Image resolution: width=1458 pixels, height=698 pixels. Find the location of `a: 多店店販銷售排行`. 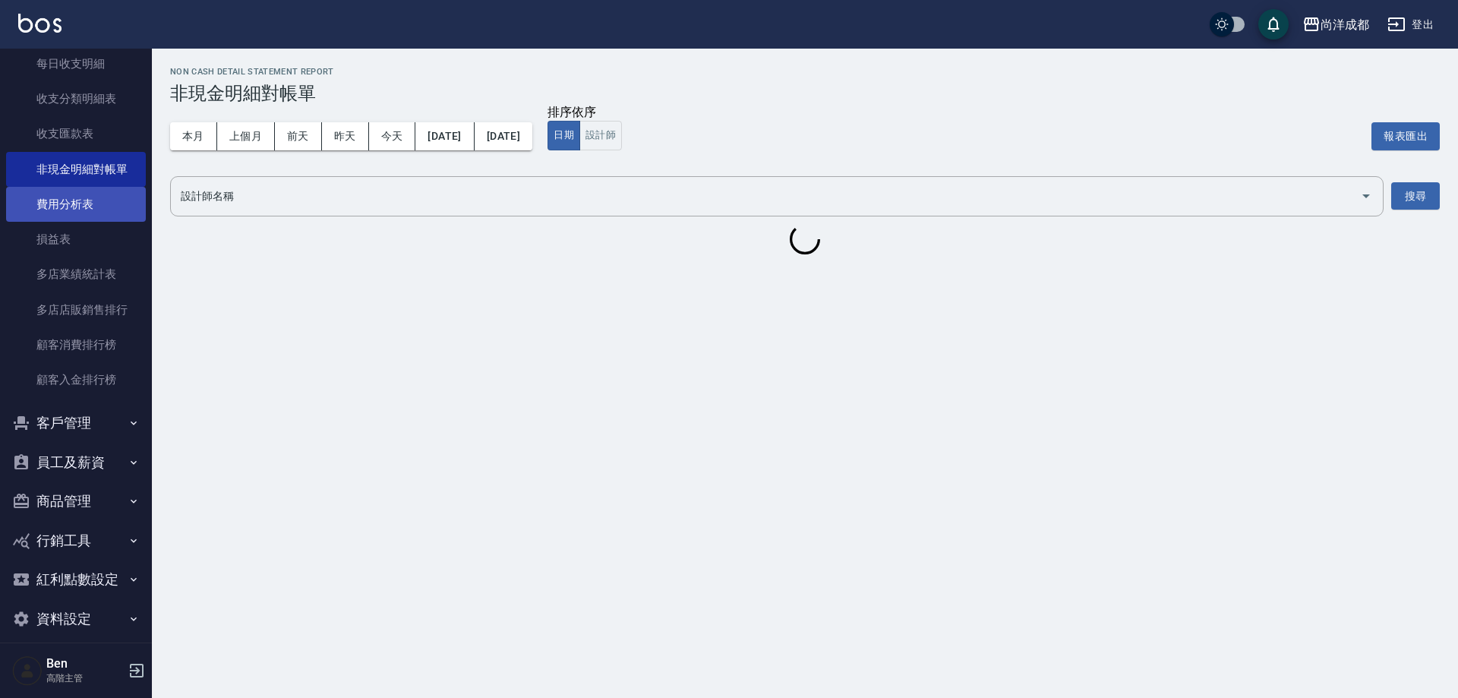

a: 多店店販銷售排行 is located at coordinates (76, 310).